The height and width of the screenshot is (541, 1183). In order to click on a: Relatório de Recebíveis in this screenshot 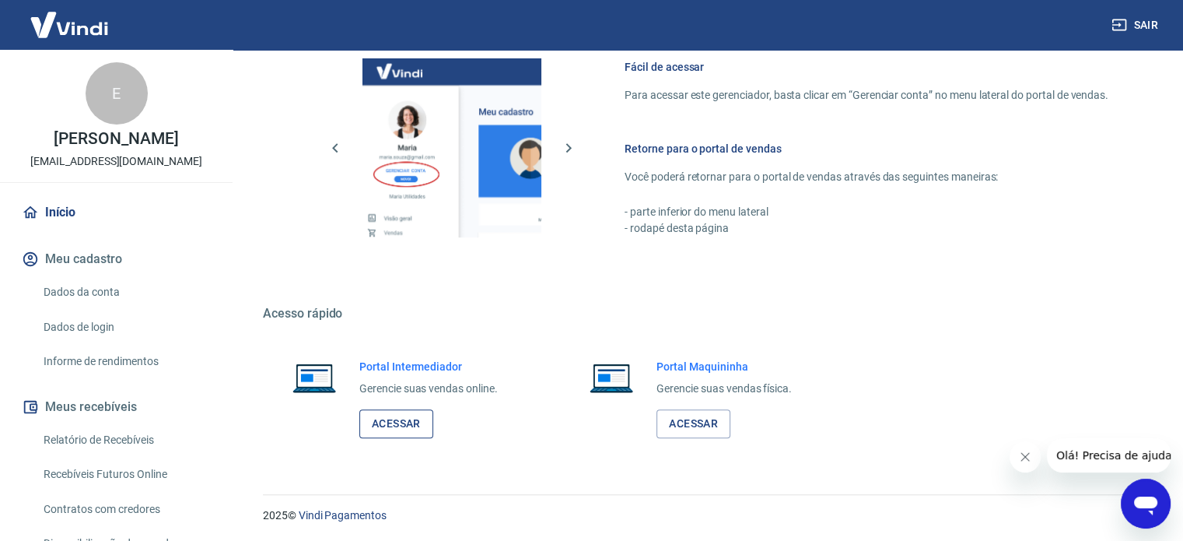, I will do `click(125, 440)`.